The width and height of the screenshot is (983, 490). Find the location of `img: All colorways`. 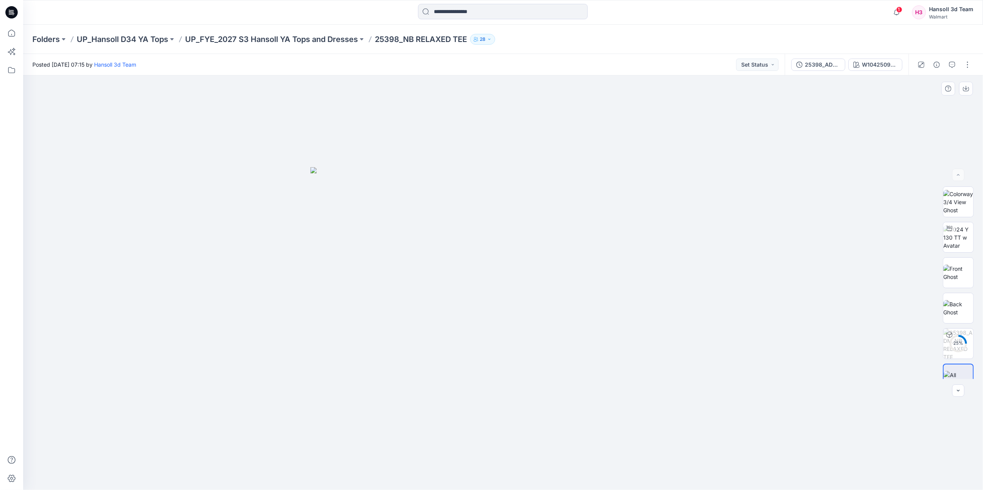

img: All colorways is located at coordinates (958, 379).